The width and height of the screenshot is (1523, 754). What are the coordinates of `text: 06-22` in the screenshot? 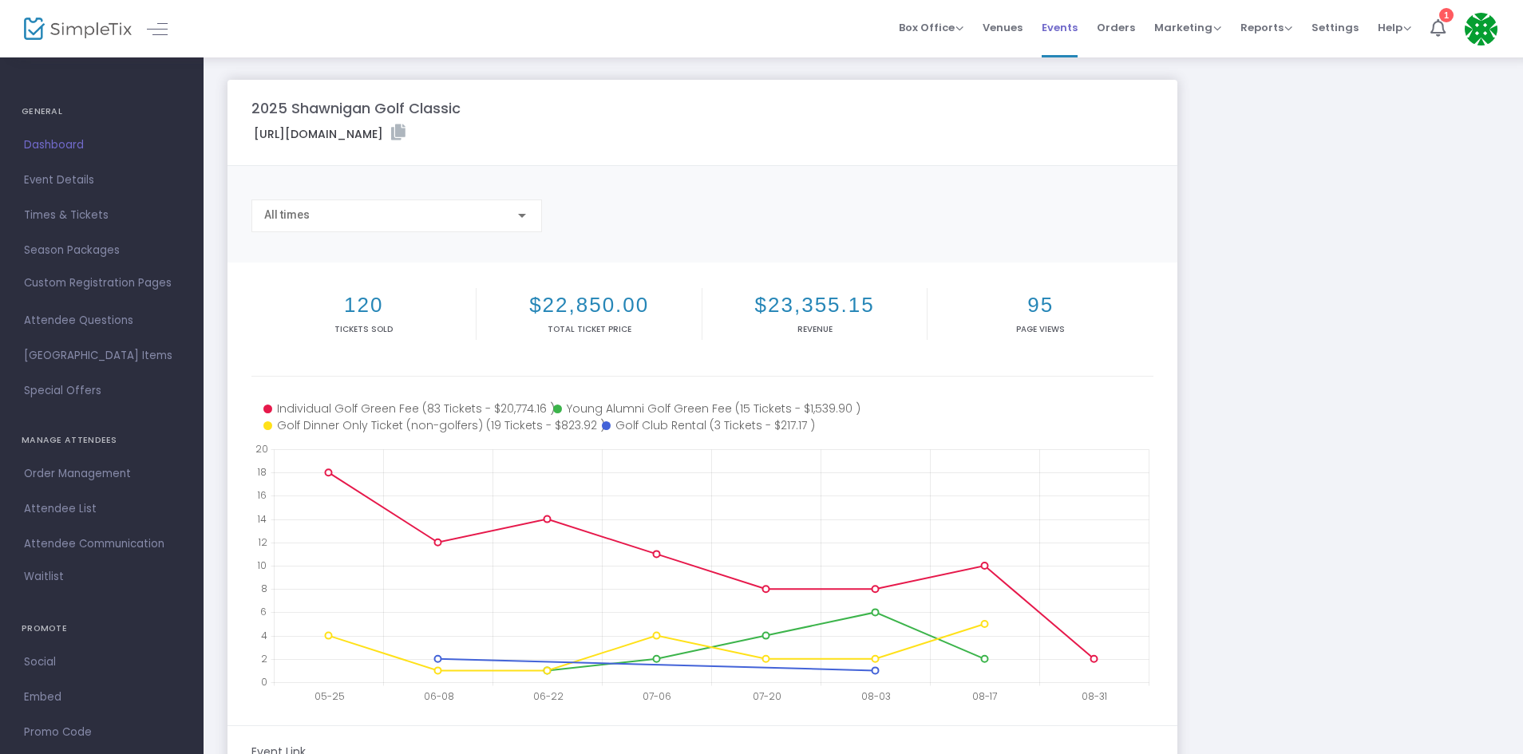 It's located at (548, 696).